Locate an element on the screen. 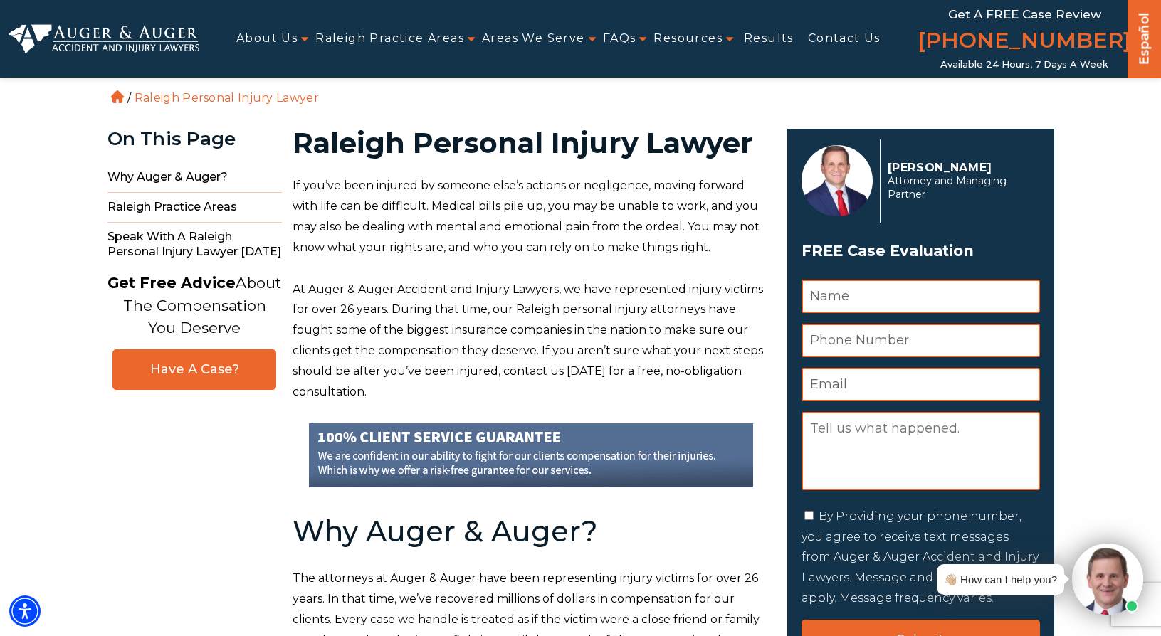  span: Available 24 Hours, 7 Days a Week is located at coordinates (1024, 65).